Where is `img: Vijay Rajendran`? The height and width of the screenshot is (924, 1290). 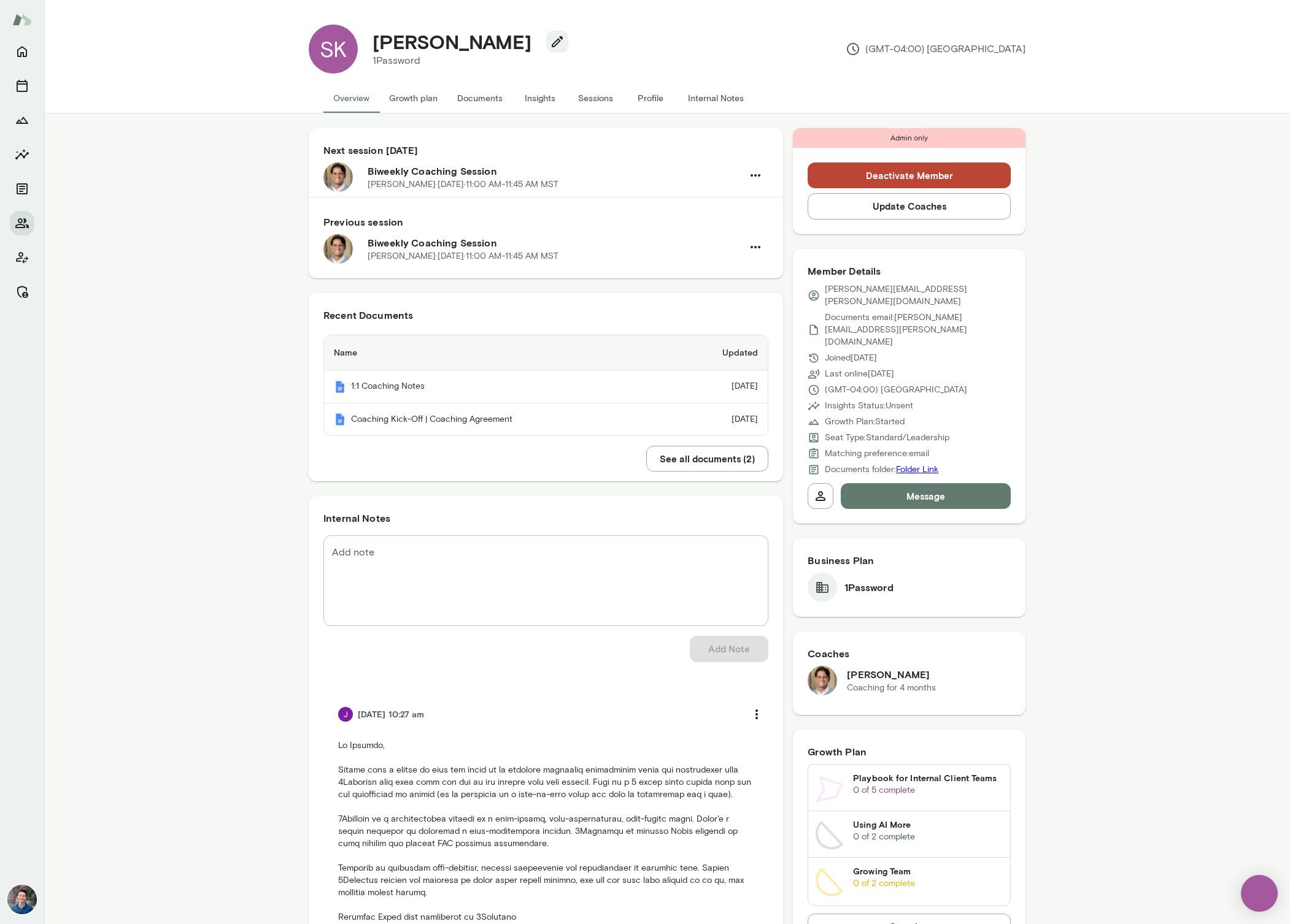 img: Vijay Rajendran is located at coordinates (822, 681).